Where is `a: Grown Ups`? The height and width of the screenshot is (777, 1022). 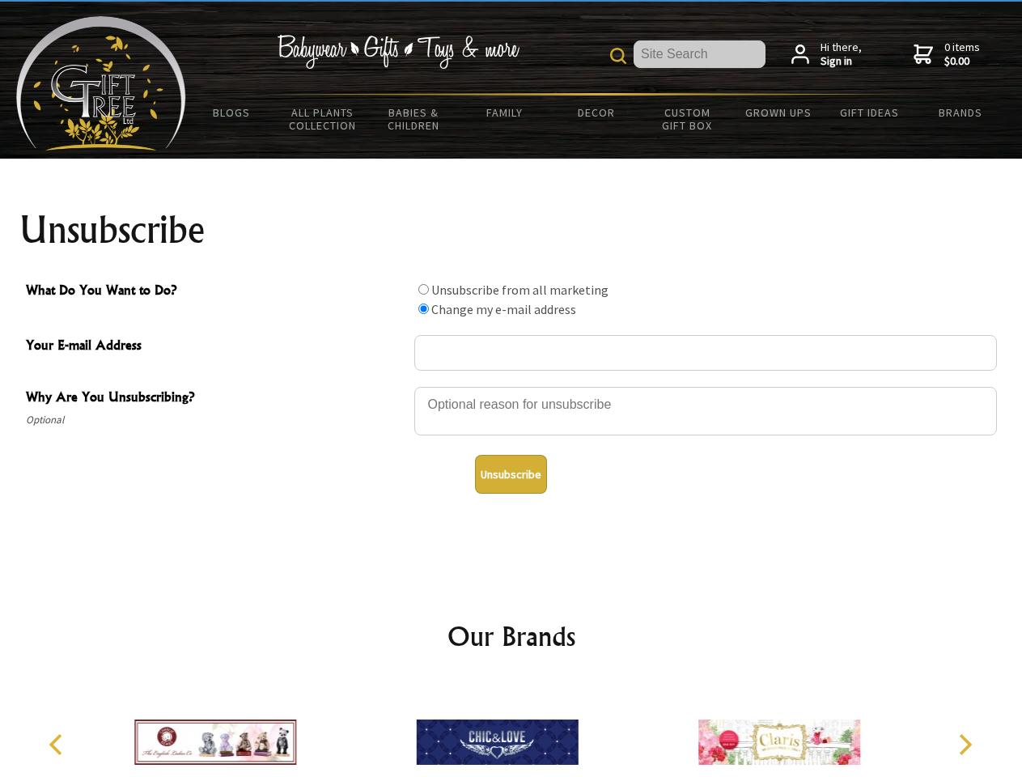 a: Grown Ups is located at coordinates (778, 113).